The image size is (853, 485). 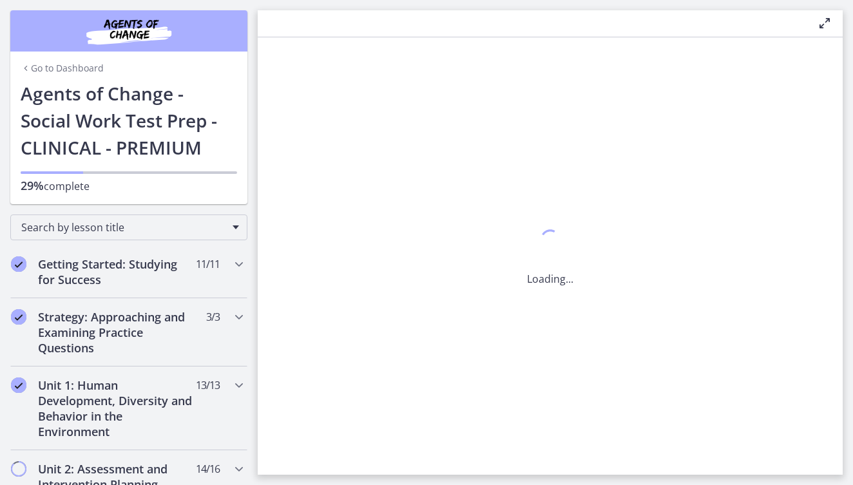 I want to click on span: 29%, so click(x=32, y=185).